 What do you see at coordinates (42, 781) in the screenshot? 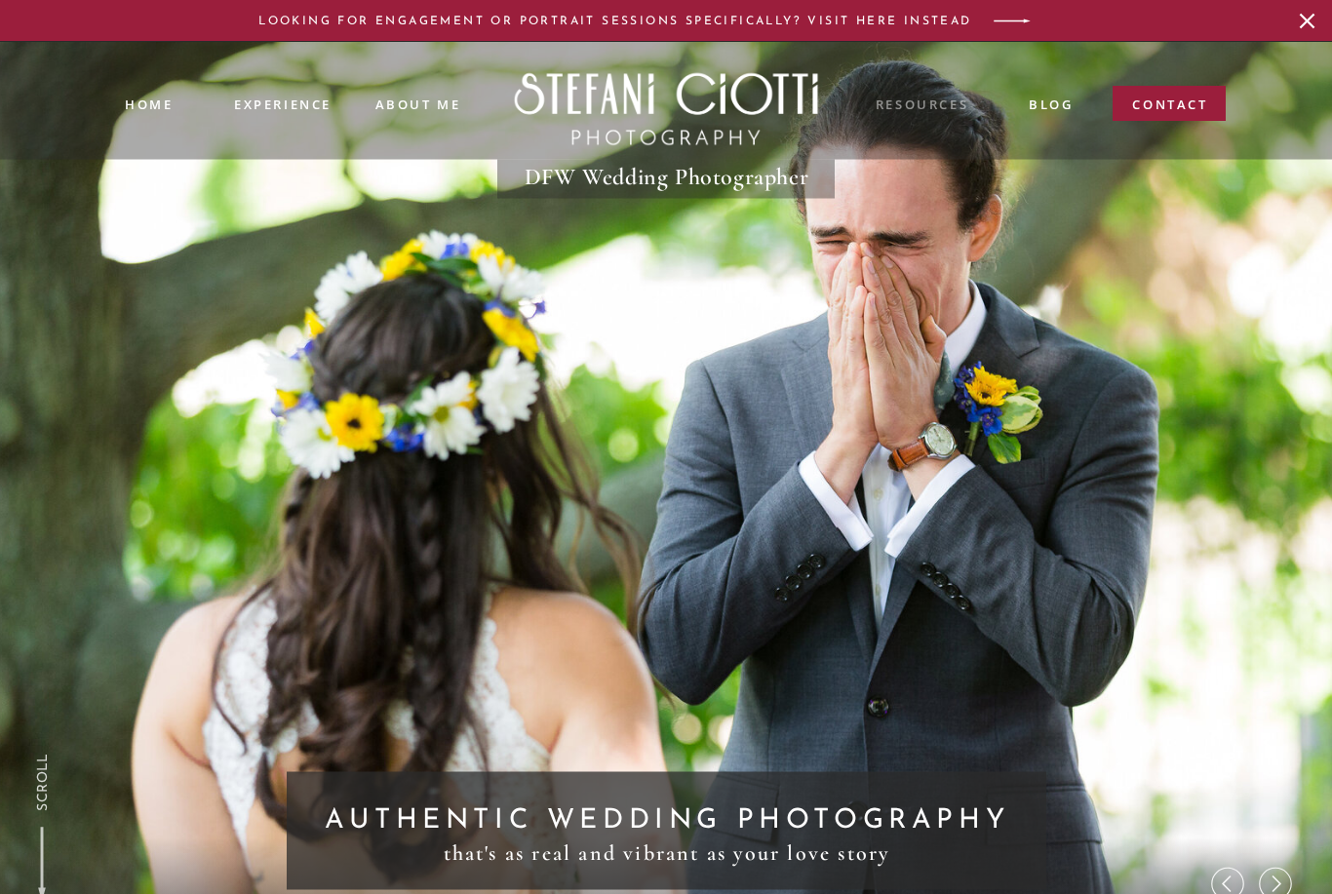
I see `p: SCROLL` at bounding box center [42, 781].